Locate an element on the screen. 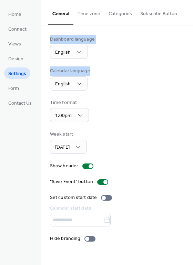 The height and width of the screenshot is (265, 193). span: Form is located at coordinates (13, 88).